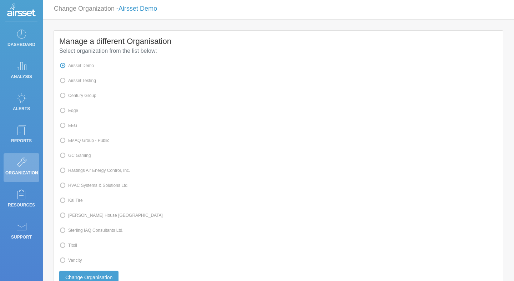 This screenshot has height=281, width=514. I want to click on p: Change Organization -, so click(105, 9).